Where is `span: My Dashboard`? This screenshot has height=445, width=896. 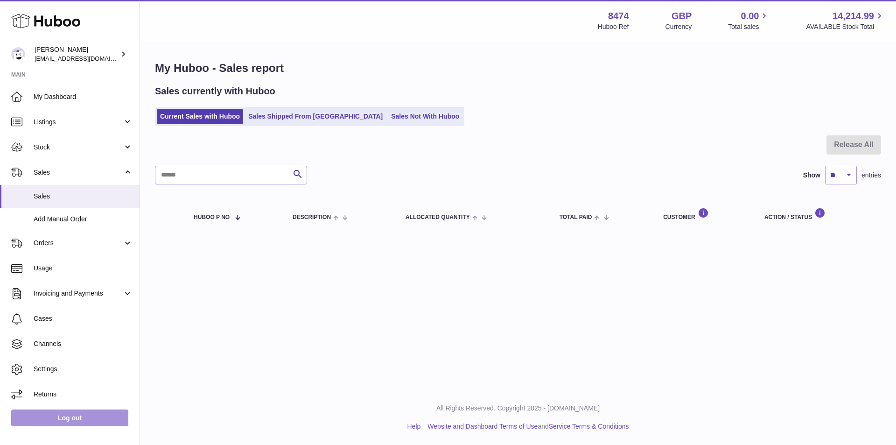 span: My Dashboard is located at coordinates (83, 97).